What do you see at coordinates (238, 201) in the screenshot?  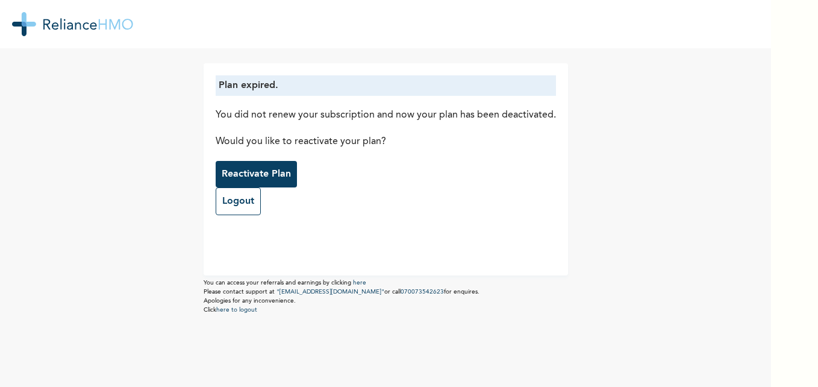 I see `a: Logout` at bounding box center [238, 201].